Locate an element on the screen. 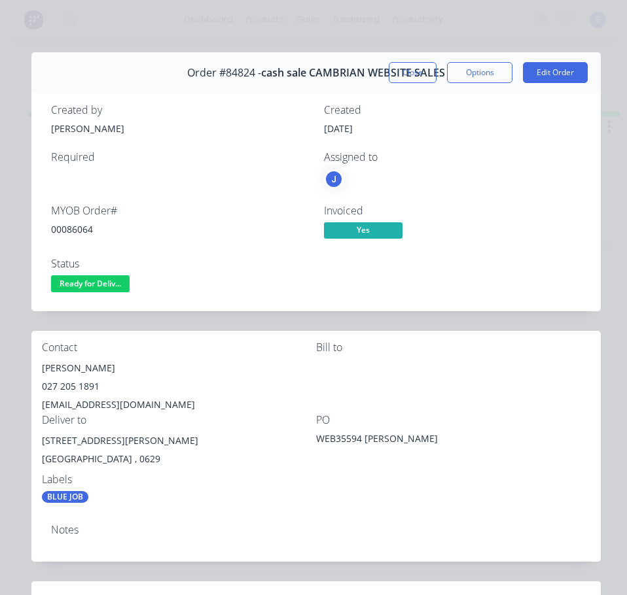 The image size is (627, 595). div: Invoiced is located at coordinates (452, 211).